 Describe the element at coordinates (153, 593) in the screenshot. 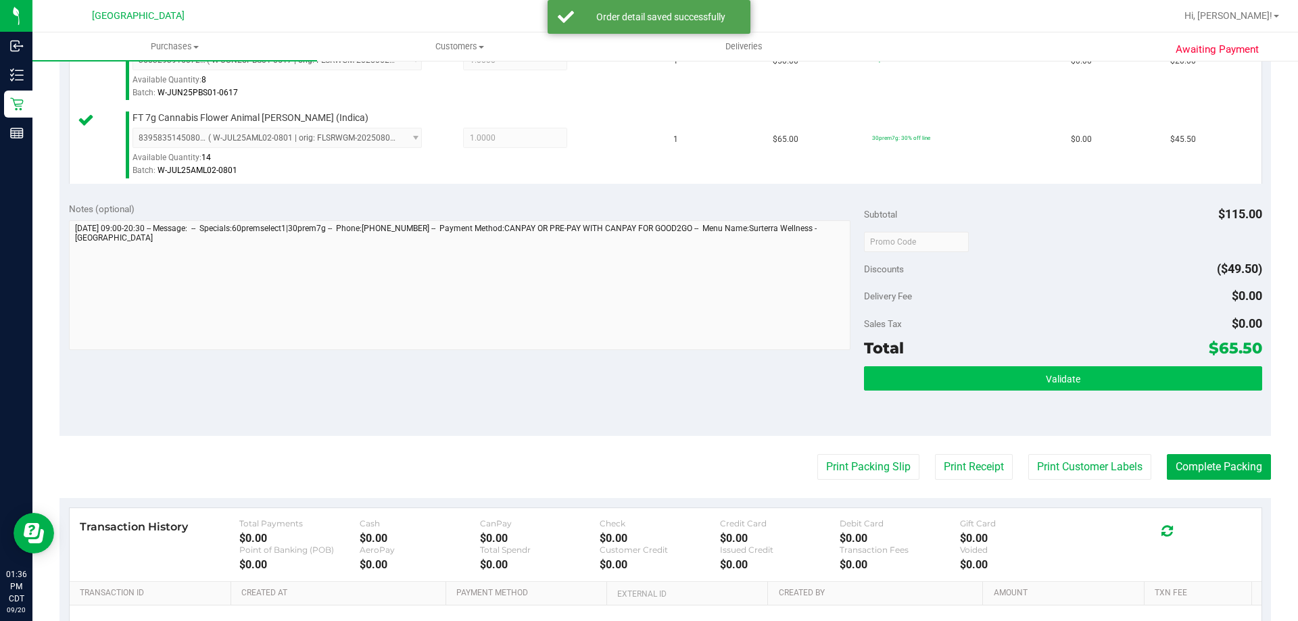

I see `a: Transaction ID` at that location.